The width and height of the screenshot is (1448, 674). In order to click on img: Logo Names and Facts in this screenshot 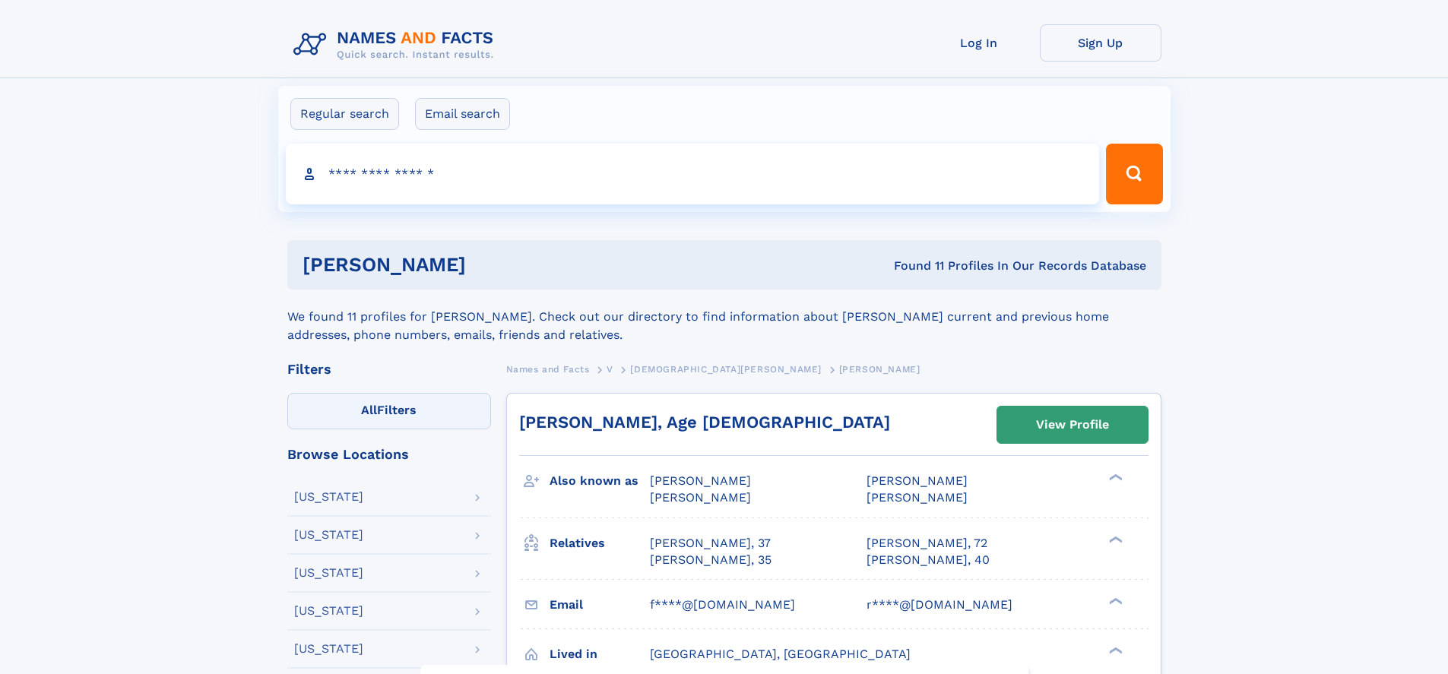, I will do `click(397, 45)`.